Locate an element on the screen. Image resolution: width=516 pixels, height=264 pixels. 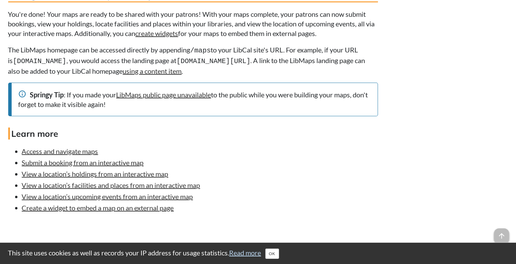
a: Submit a booking from an interactive map is located at coordinates (83, 162).